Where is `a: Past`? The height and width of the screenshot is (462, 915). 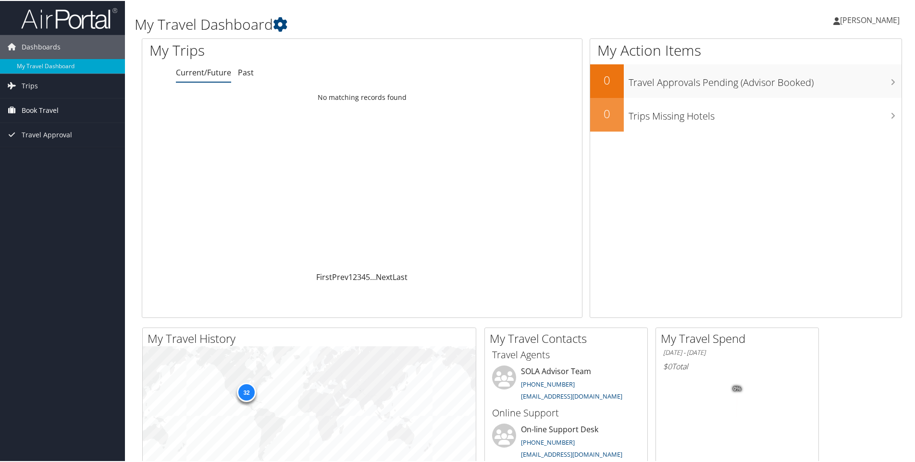
a: Past is located at coordinates (246, 72).